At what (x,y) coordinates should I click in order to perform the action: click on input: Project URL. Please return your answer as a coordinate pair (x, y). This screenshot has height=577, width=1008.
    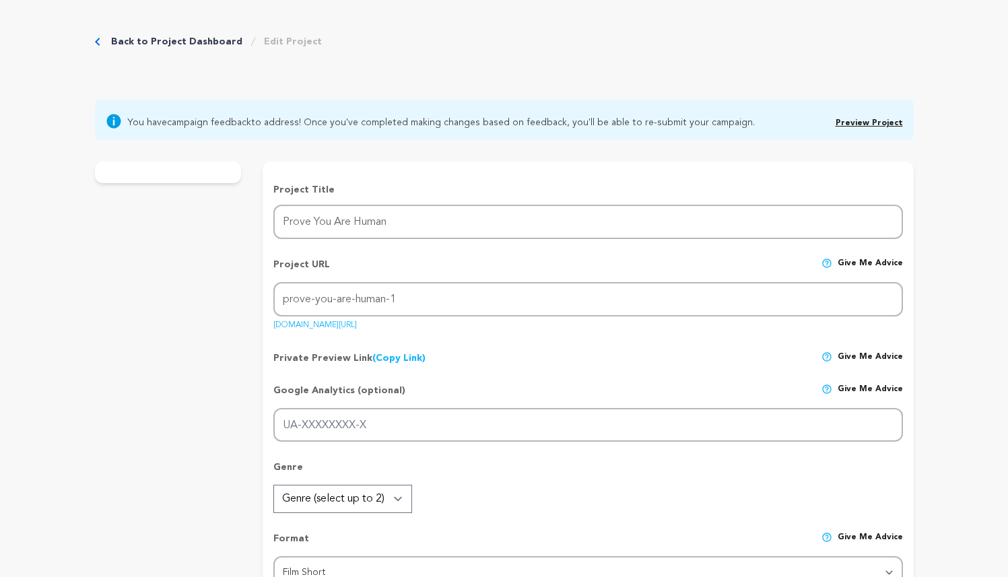
    Looking at the image, I should click on (588, 299).